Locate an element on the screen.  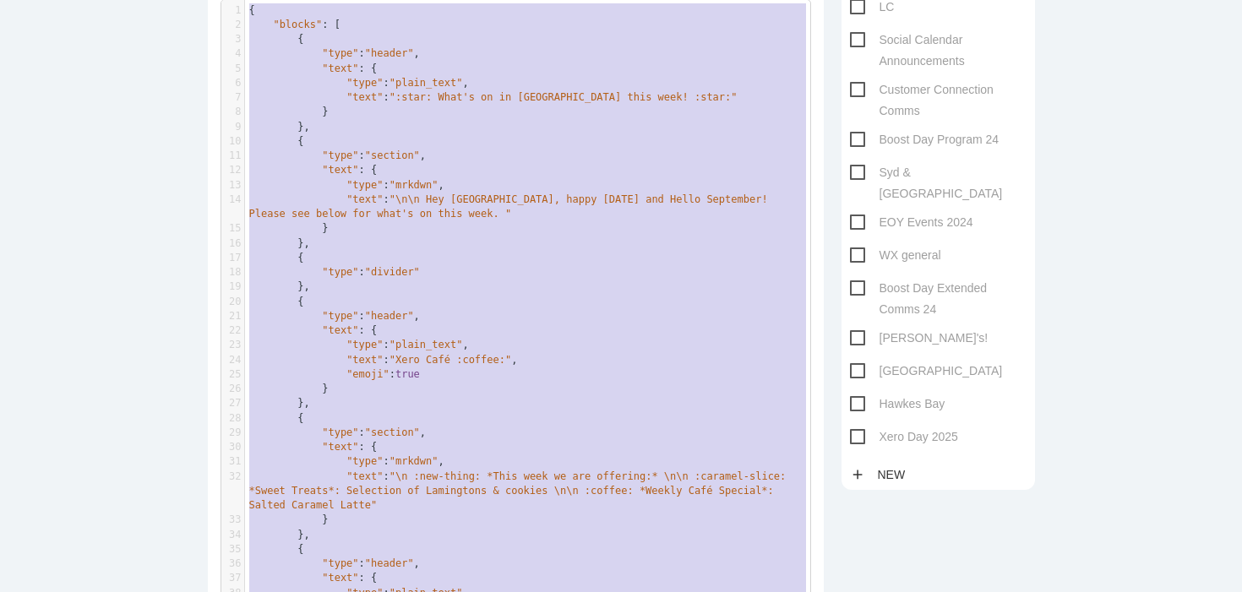
div: 1 is located at coordinates (232, 10).